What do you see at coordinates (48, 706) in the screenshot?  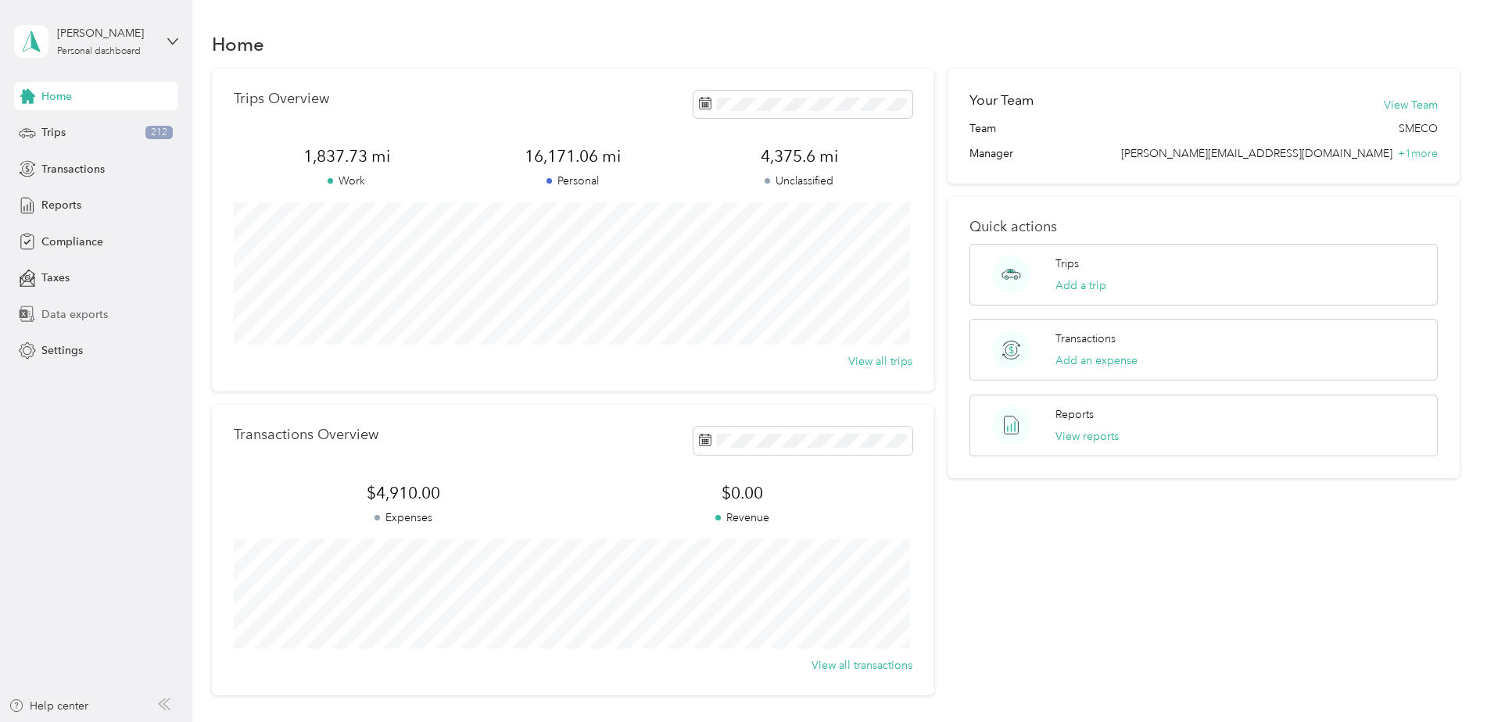 I see `div: Help center` at bounding box center [48, 706].